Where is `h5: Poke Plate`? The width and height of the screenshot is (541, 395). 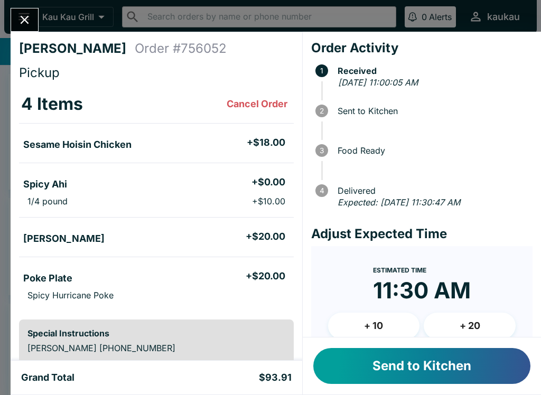
h5: Poke Plate is located at coordinates (48, 278).